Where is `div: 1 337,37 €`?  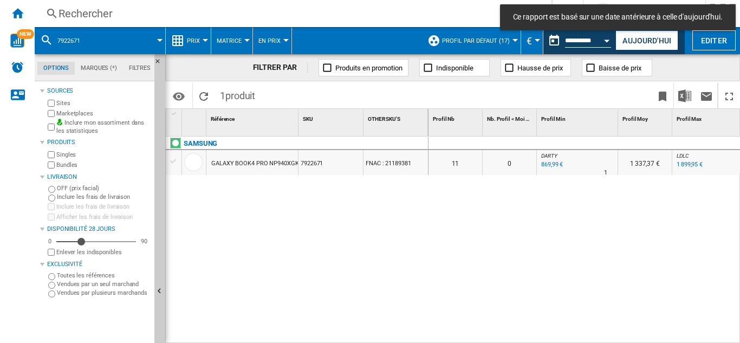 div: 1 337,37 € is located at coordinates (645, 163).